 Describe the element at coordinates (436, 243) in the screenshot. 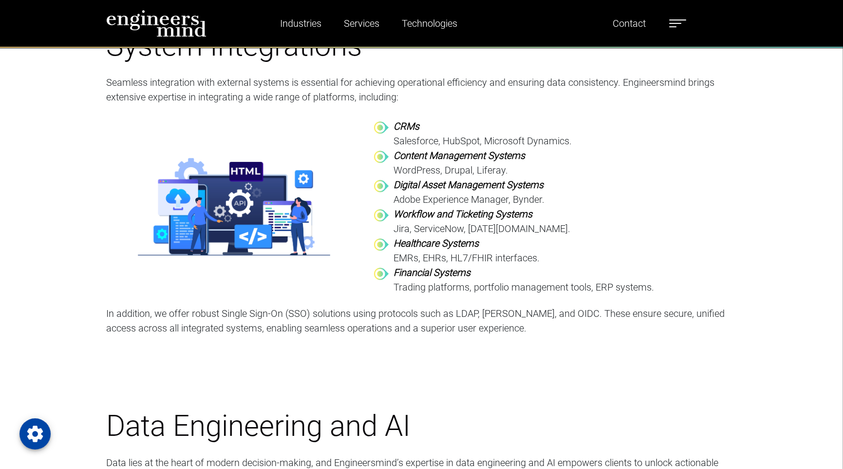

I see `strong: Healthcare Systems` at that location.